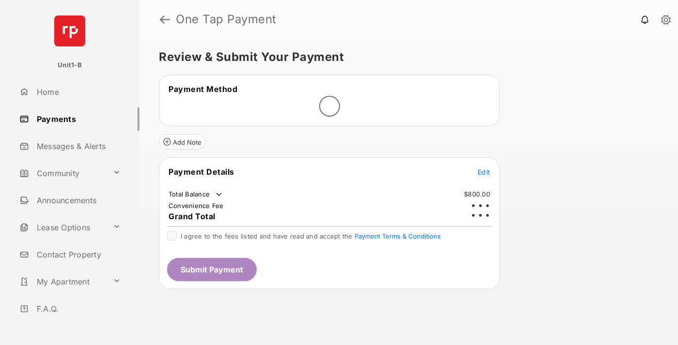  I want to click on td: Convenience Fee, so click(196, 206).